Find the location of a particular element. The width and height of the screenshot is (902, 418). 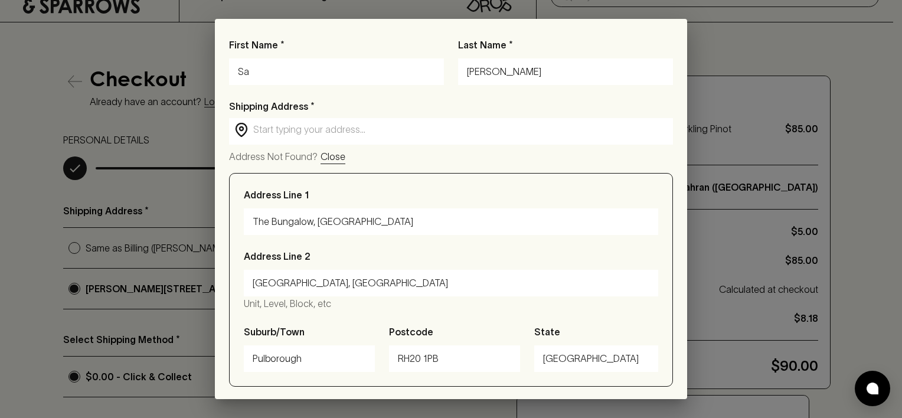

span: Unit, Level, Block, etc is located at coordinates (287, 303).